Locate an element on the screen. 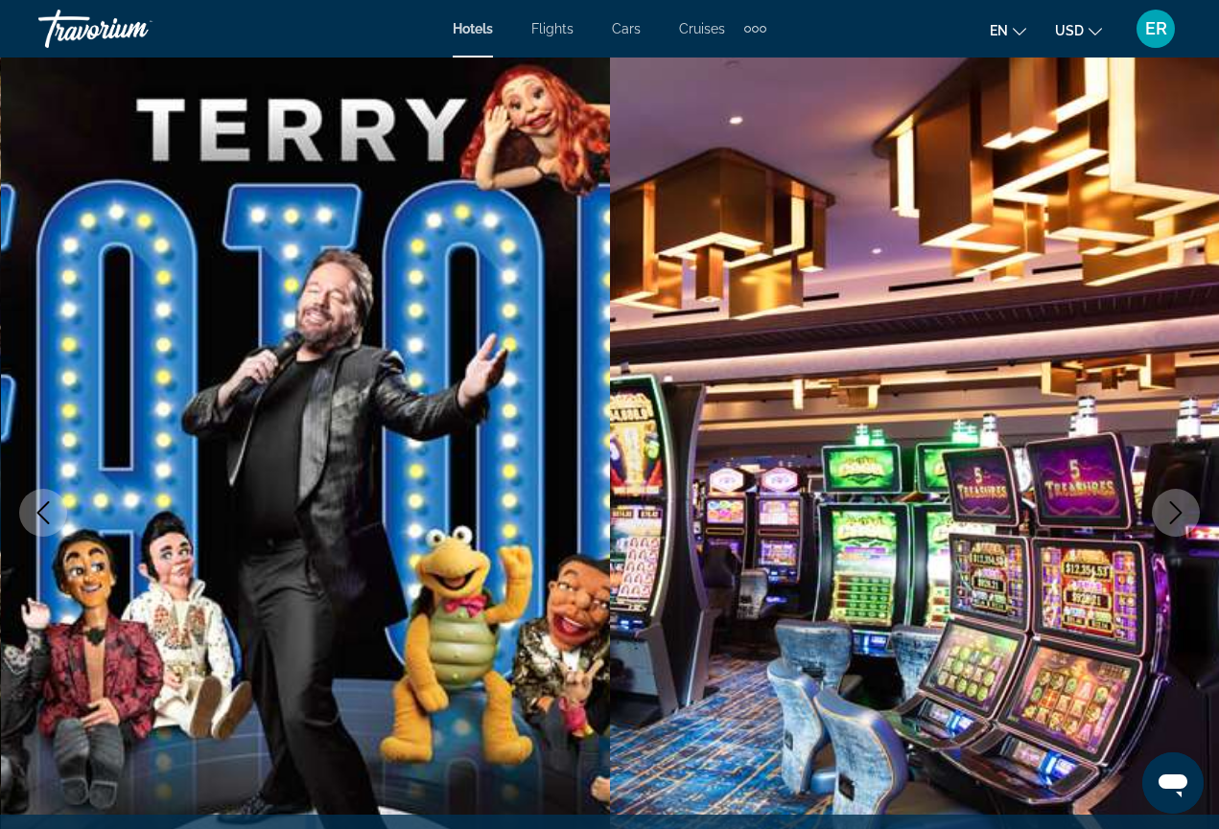 The width and height of the screenshot is (1219, 829). a: Hotels is located at coordinates (473, 29).